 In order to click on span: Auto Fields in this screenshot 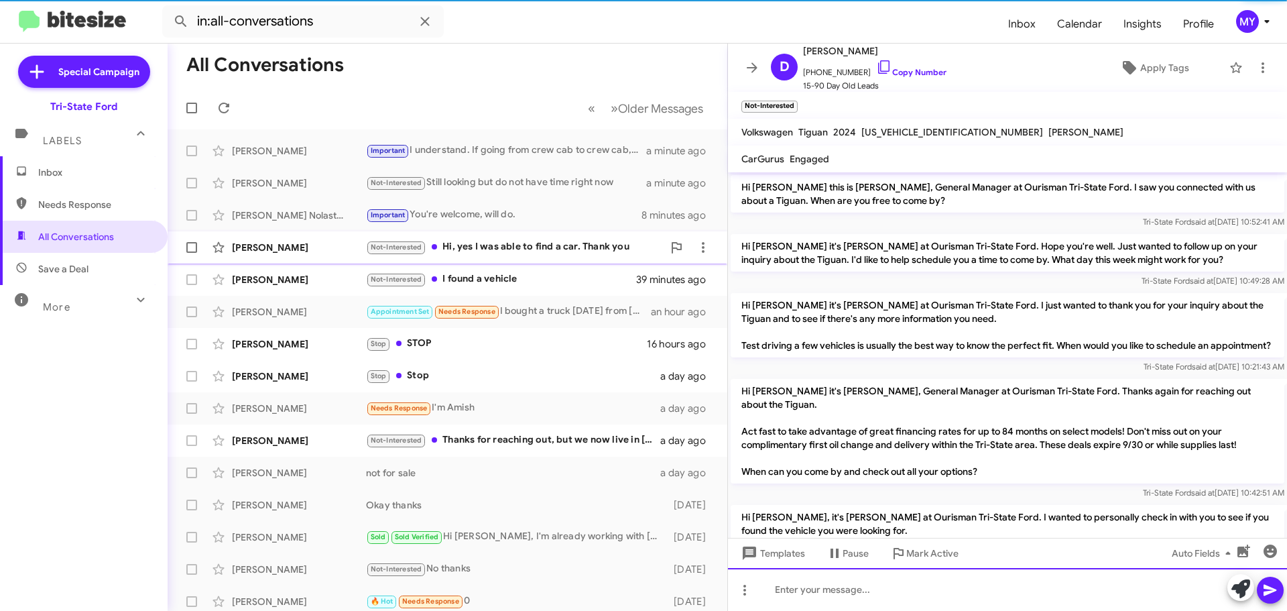, I will do `click(1204, 553)`.